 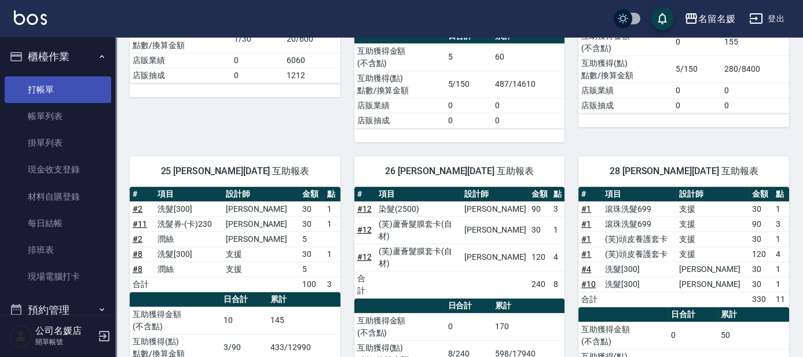 What do you see at coordinates (469, 84) in the screenshot?
I see `td: 5/150` at bounding box center [469, 84].